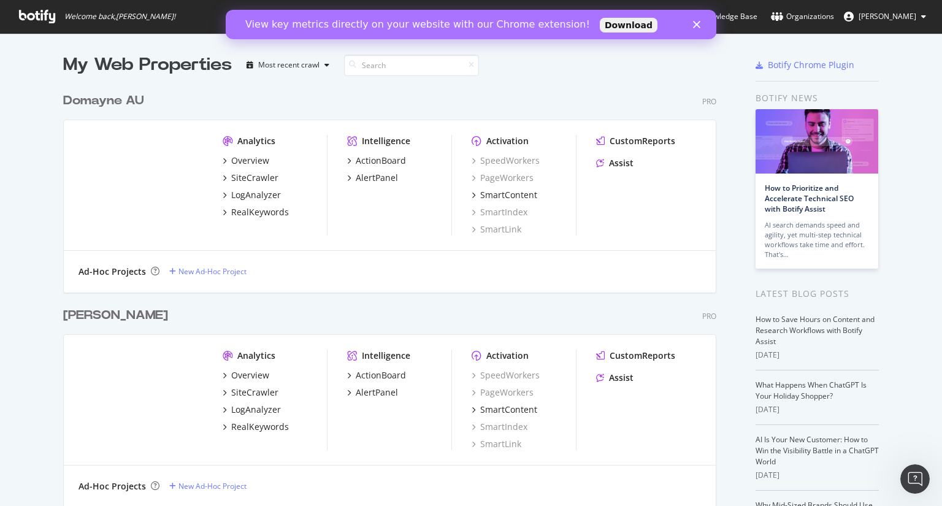 This screenshot has height=506, width=942. What do you see at coordinates (888, 16) in the screenshot?
I see `span: Matthew Calnan` at bounding box center [888, 16].